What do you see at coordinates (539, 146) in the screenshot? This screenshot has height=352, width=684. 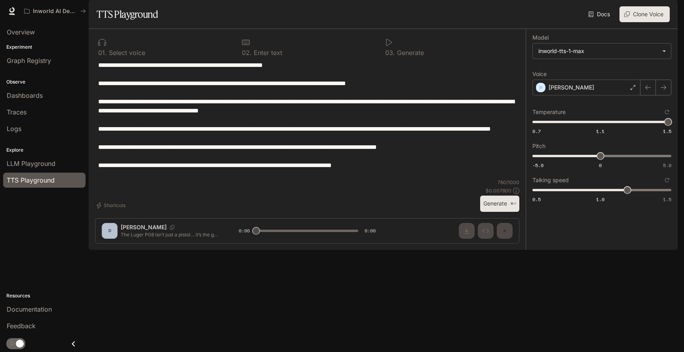 I see `p: Pitch` at bounding box center [539, 146].